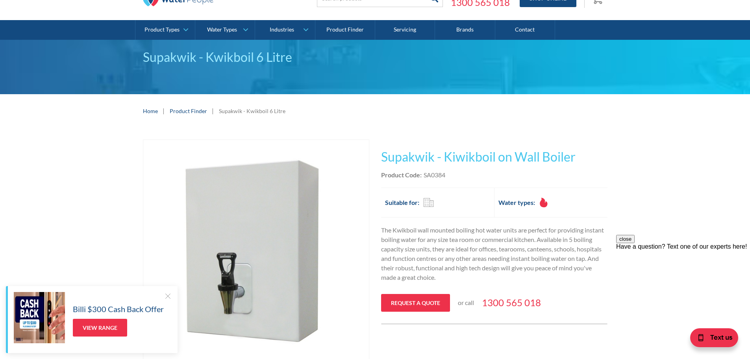 This screenshot has height=359, width=750. Describe the element at coordinates (416, 303) in the screenshot. I see `a: Request a quote` at that location.